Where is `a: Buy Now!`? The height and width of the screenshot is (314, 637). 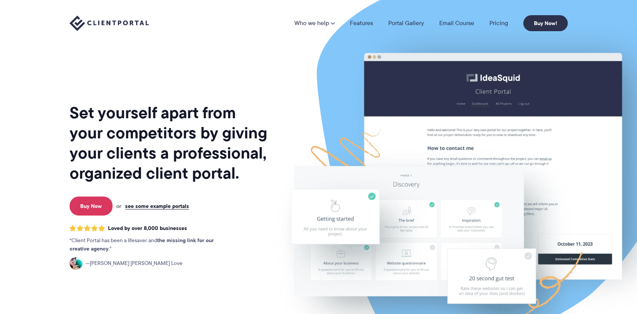 a: Buy Now! is located at coordinates (545, 23).